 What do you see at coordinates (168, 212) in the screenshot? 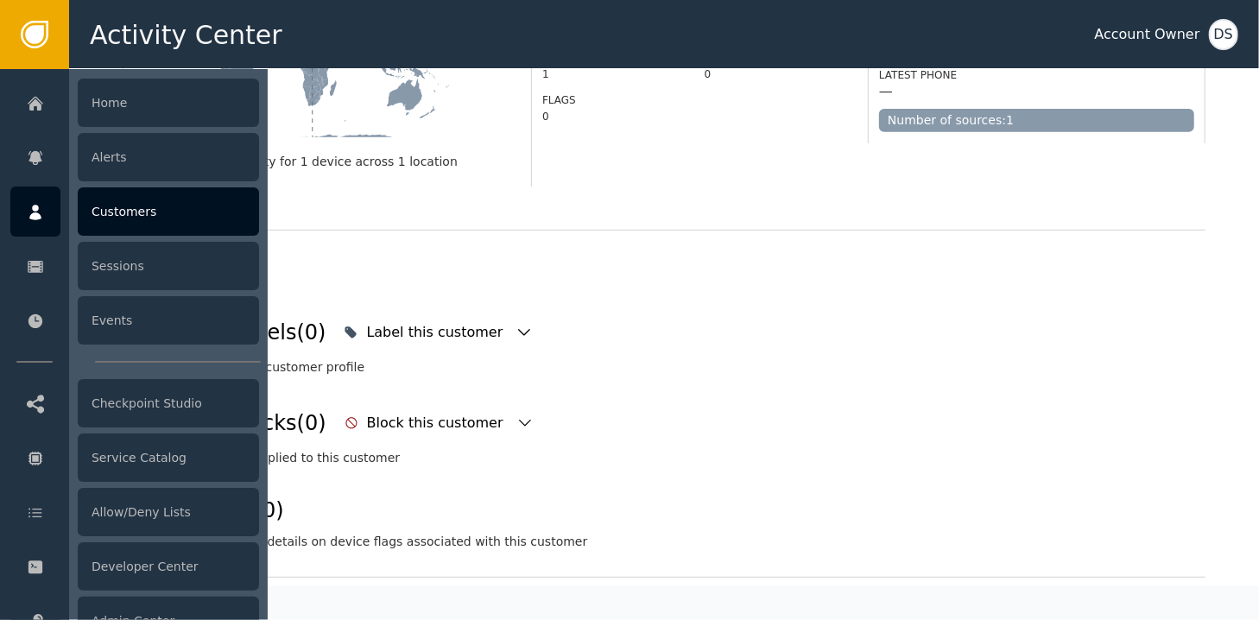
I see `div: Customers` at bounding box center [168, 212].